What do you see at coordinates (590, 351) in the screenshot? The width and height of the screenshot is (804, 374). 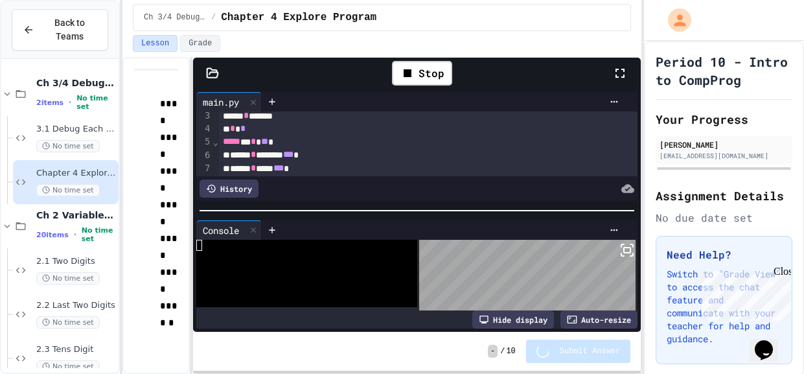 I see `span: Submit Answer` at bounding box center [590, 351].